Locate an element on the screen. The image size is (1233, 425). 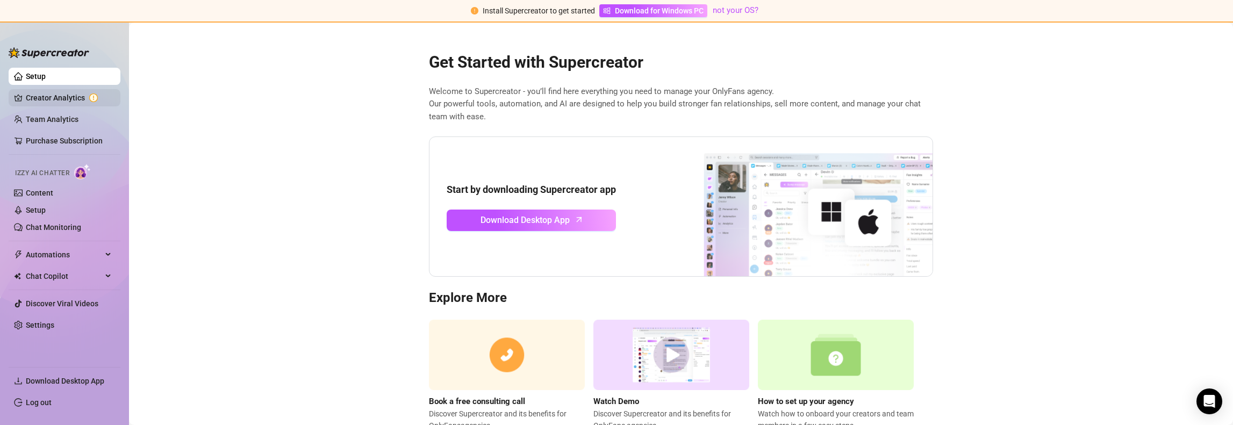
strong: Watch Demo is located at coordinates (616, 401).